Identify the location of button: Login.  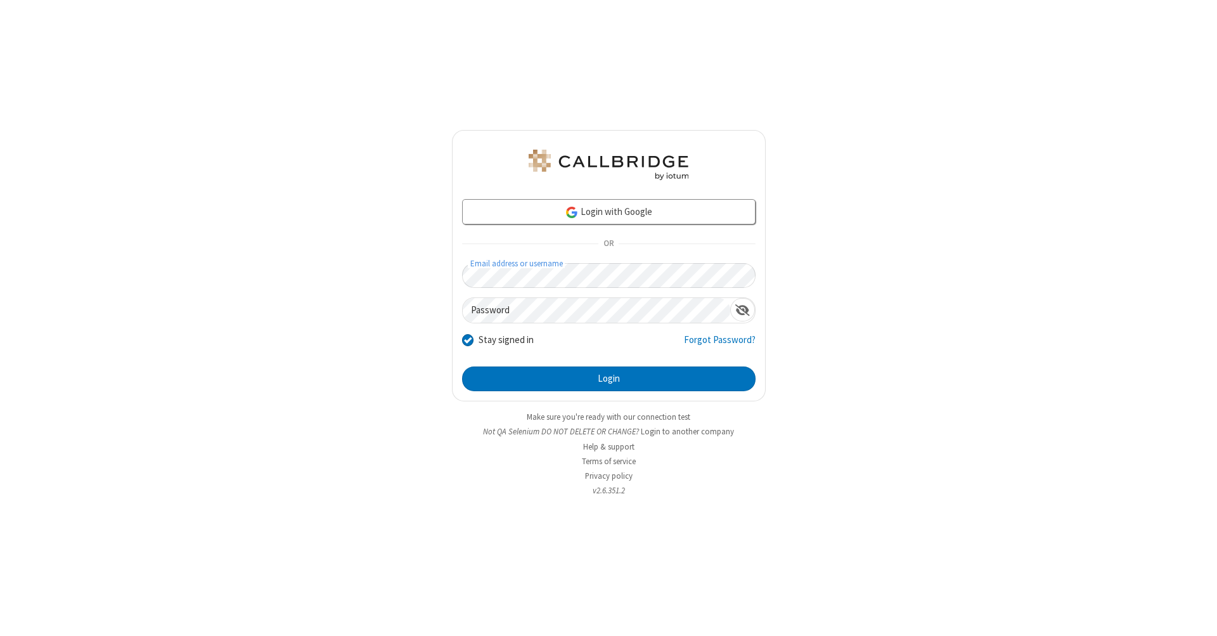
(609, 379).